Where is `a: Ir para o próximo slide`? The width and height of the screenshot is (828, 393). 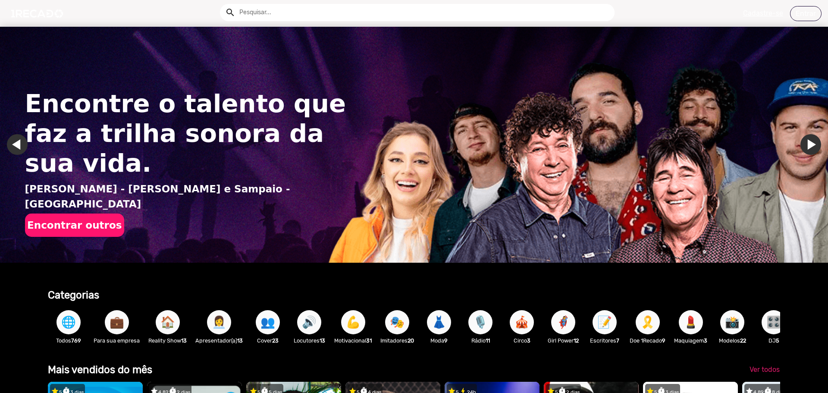
a: Ir para o próximo slide is located at coordinates (811, 144).